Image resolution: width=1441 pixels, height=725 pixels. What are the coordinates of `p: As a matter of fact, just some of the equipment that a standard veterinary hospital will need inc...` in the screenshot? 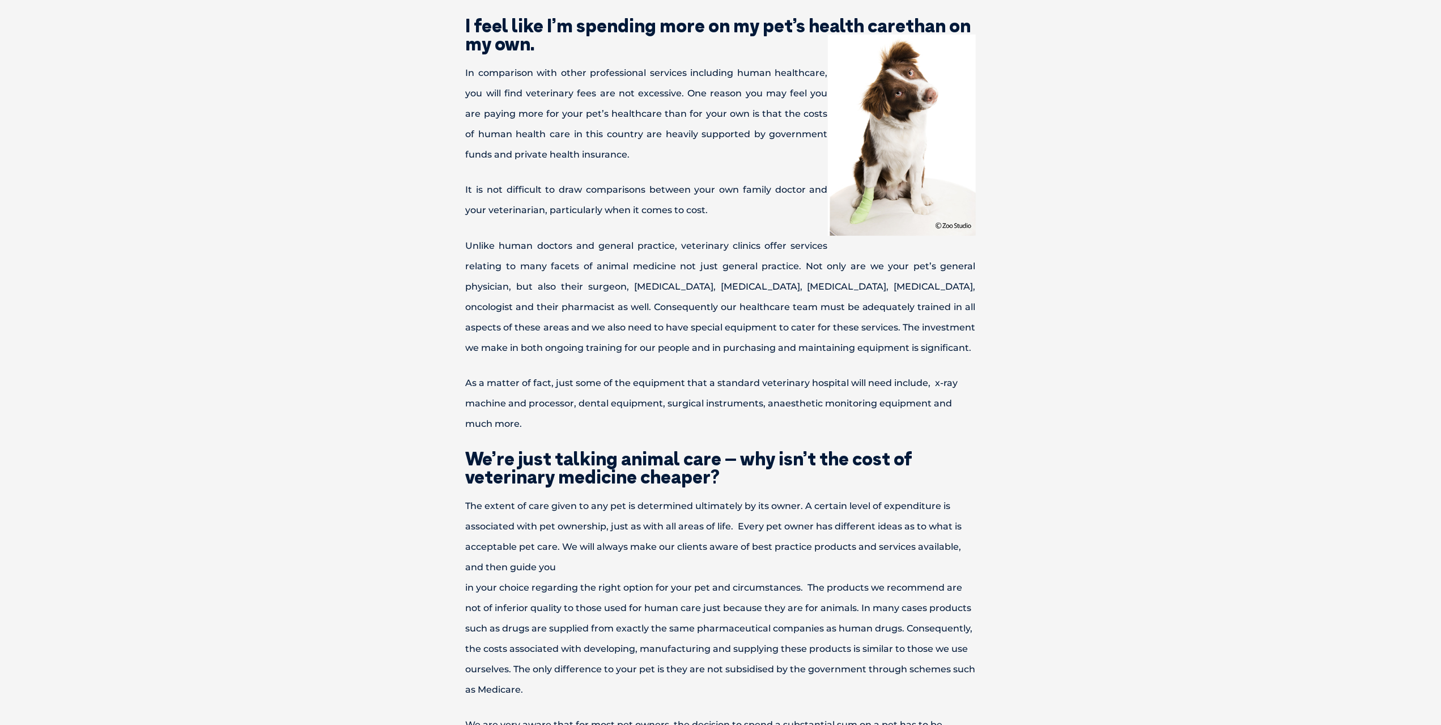 It's located at (721, 403).